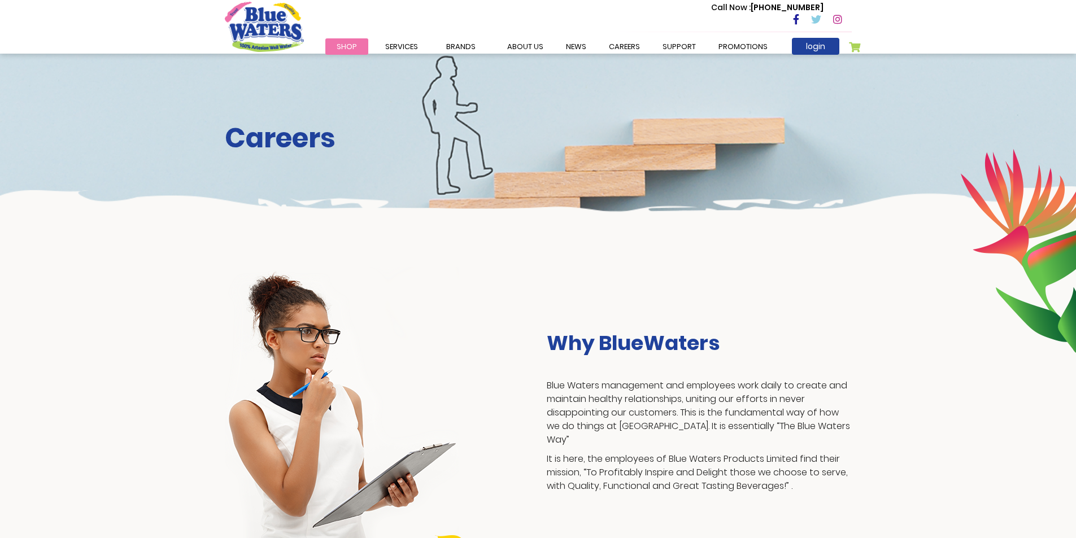  What do you see at coordinates (699, 413) in the screenshot?
I see `p: Blue Waters management and employees work daily to create and maintain healthy relationships, uni...` at bounding box center [699, 413].